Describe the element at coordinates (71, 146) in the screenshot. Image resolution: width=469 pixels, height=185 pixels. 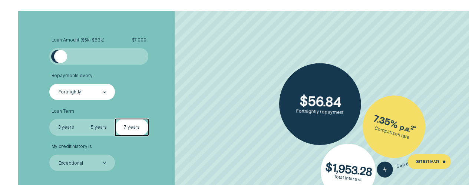
I see `span: My credit history is` at that location.